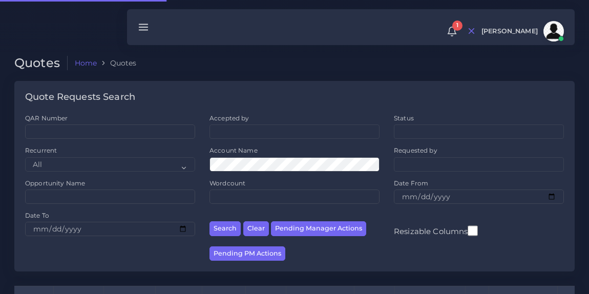 Image resolution: width=589 pixels, height=294 pixels. Describe the element at coordinates (86, 63) in the screenshot. I see `a: Home` at that location.